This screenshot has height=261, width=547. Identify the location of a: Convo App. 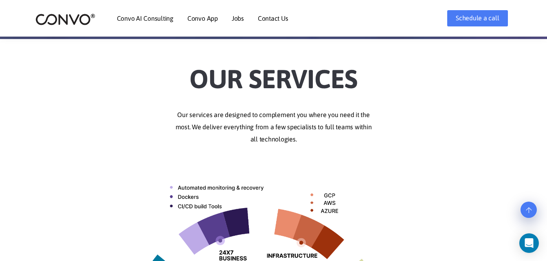
(202, 18).